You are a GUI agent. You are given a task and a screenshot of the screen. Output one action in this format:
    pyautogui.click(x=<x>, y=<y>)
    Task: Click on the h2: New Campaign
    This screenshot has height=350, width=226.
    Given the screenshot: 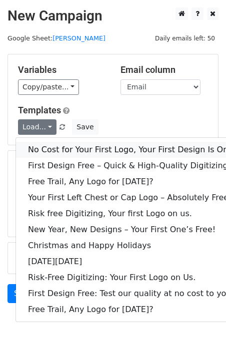 What is the action you would take?
    pyautogui.click(x=113, y=16)
    